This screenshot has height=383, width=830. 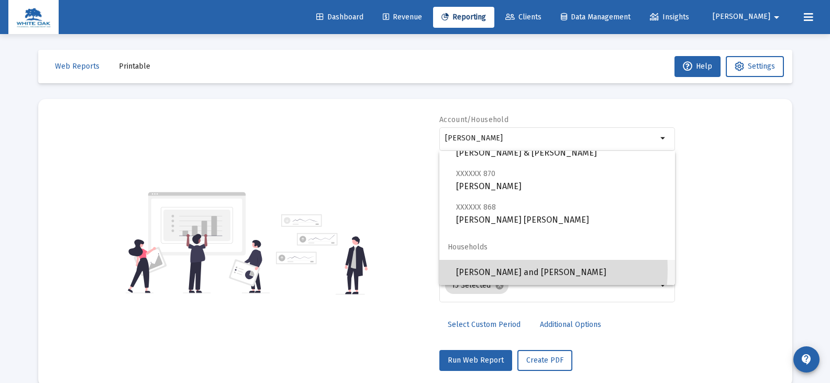 What do you see at coordinates (340, 17) in the screenshot?
I see `span: Dashboard` at bounding box center [340, 17].